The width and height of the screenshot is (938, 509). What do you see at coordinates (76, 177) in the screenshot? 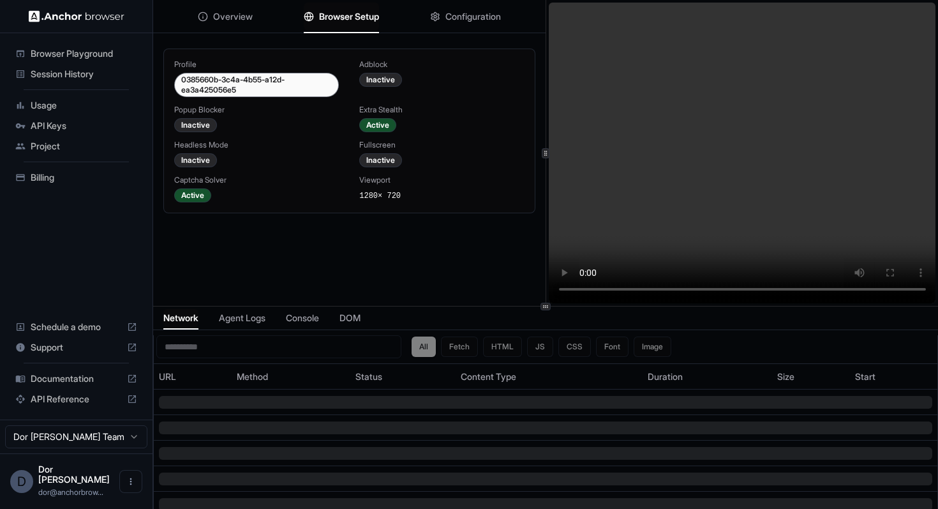
I see `div: Billing` at bounding box center [76, 177].